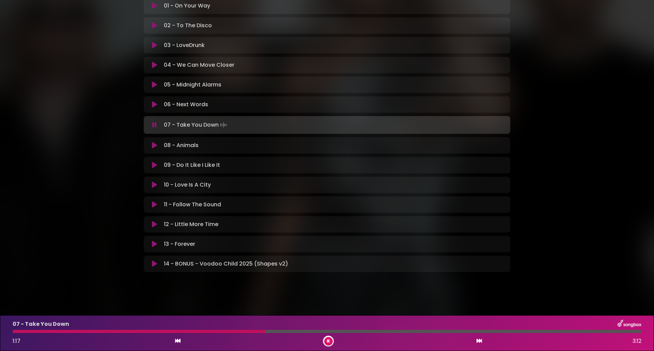  Describe the element at coordinates (187, 185) in the screenshot. I see `p: 10 - Love Is A City` at that location.